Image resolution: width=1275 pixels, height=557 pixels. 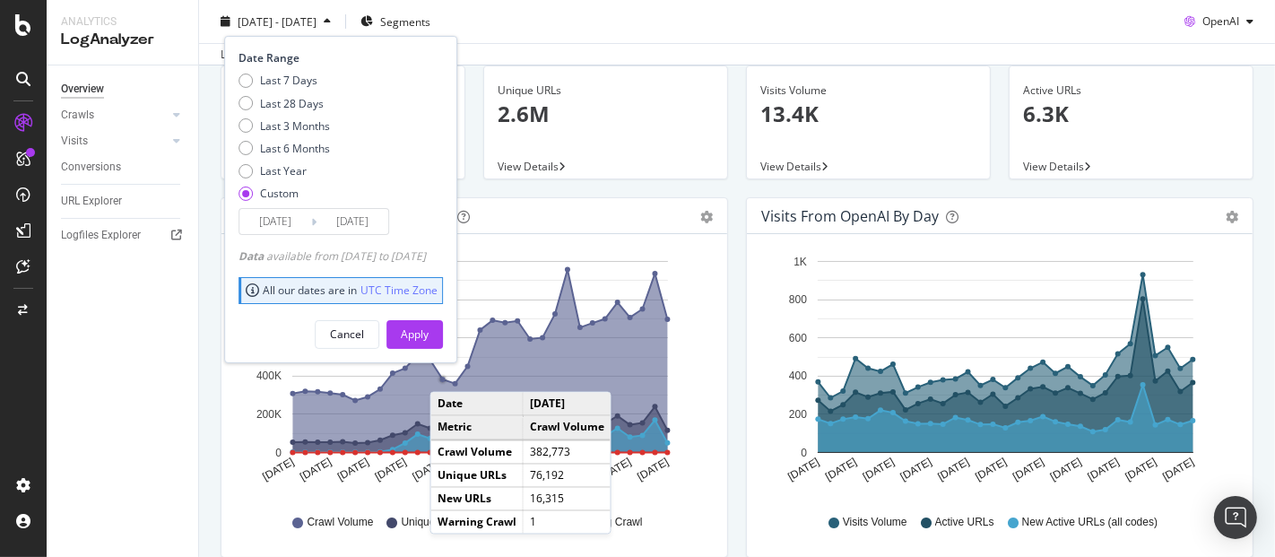 What do you see at coordinates (567, 522) in the screenshot?
I see `td: 1` at bounding box center [567, 522].